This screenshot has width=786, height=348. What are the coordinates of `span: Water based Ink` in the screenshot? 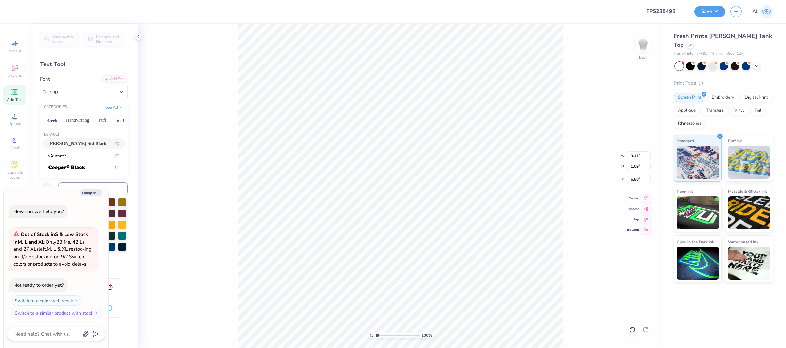 It's located at (743, 242).